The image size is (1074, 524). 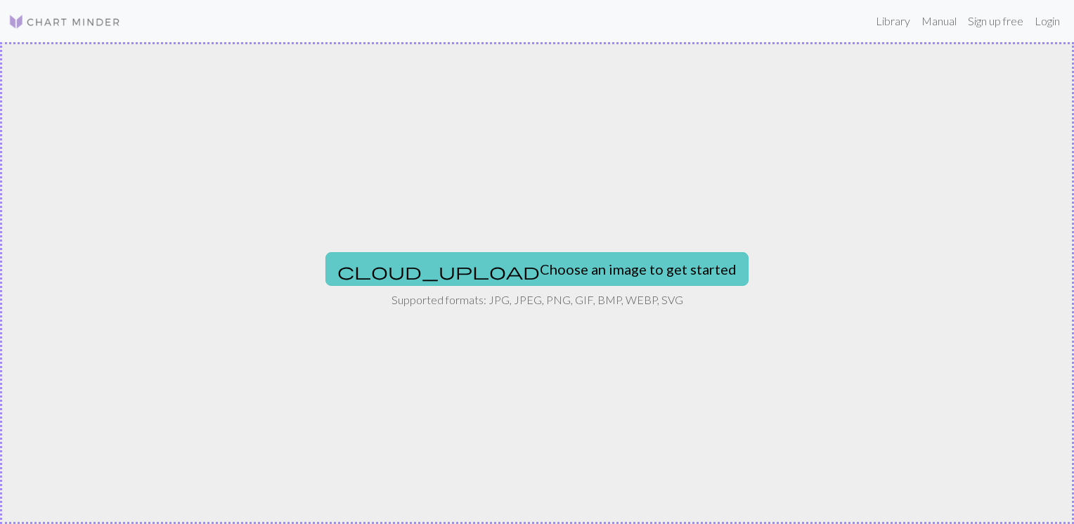 I want to click on a: Sign up free, so click(x=995, y=21).